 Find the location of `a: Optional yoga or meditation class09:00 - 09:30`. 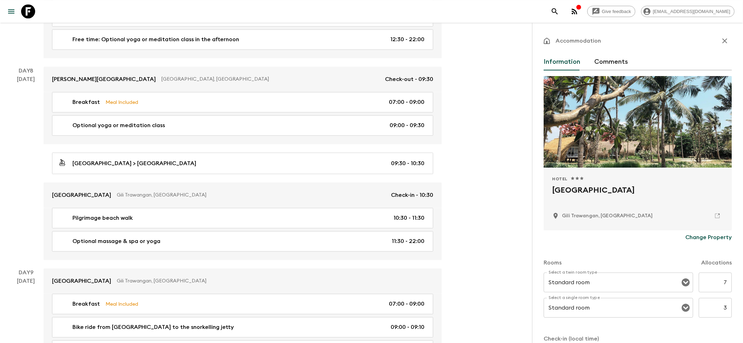

a: Optional yoga or meditation class09:00 - 09:30 is located at coordinates (243, 125).